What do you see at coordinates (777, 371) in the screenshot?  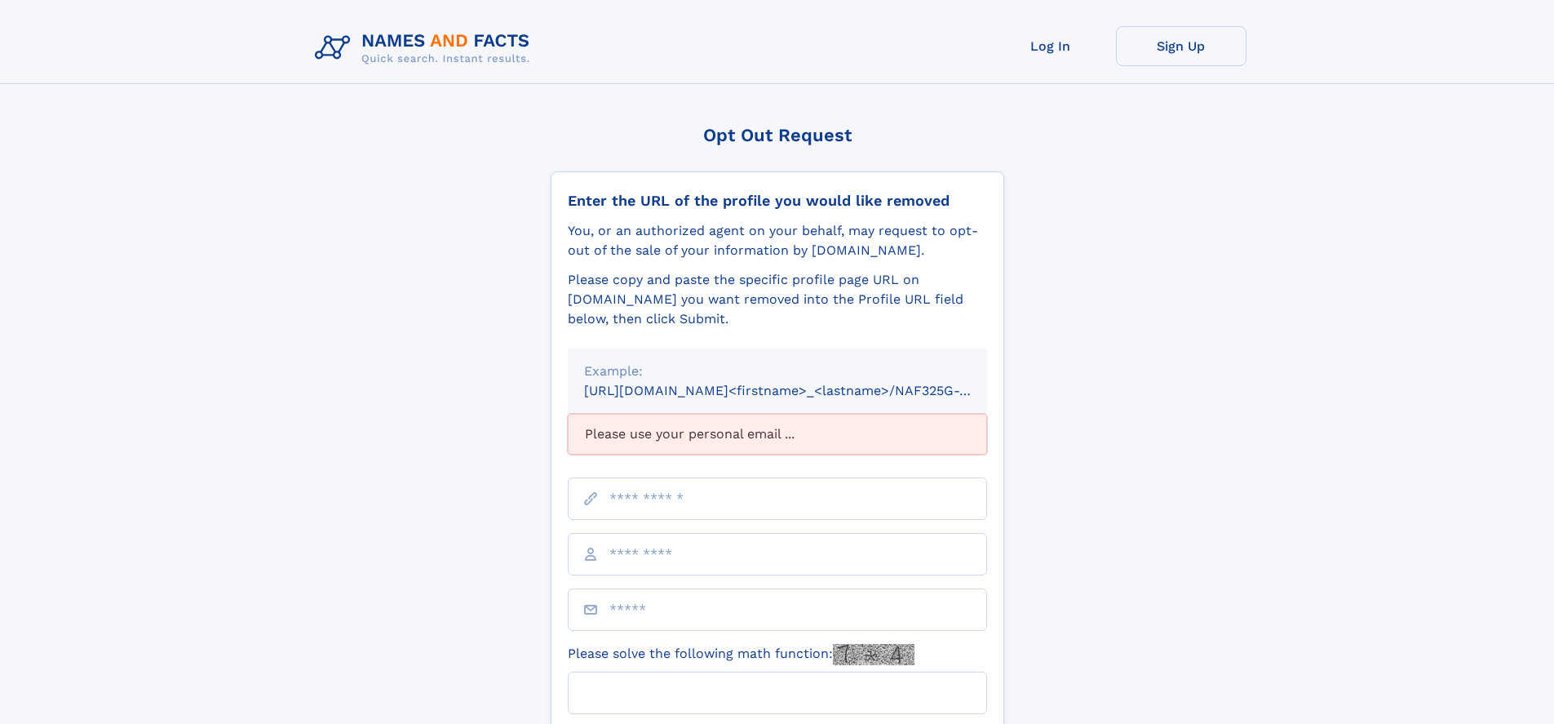 I see `div: Example:` at bounding box center [777, 371].